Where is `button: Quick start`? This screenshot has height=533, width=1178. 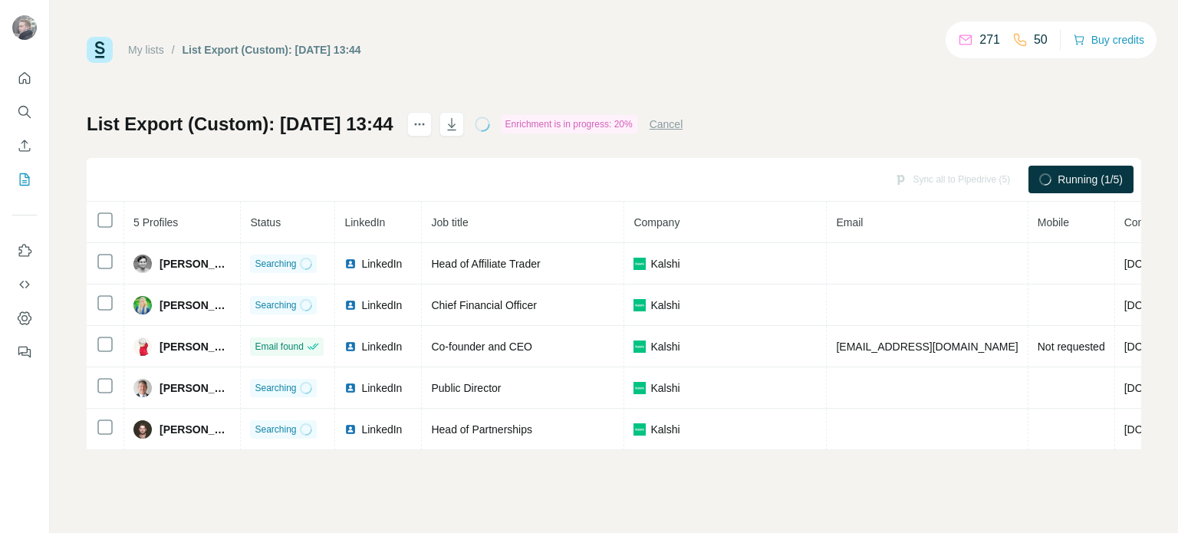 button: Quick start is located at coordinates (25, 78).